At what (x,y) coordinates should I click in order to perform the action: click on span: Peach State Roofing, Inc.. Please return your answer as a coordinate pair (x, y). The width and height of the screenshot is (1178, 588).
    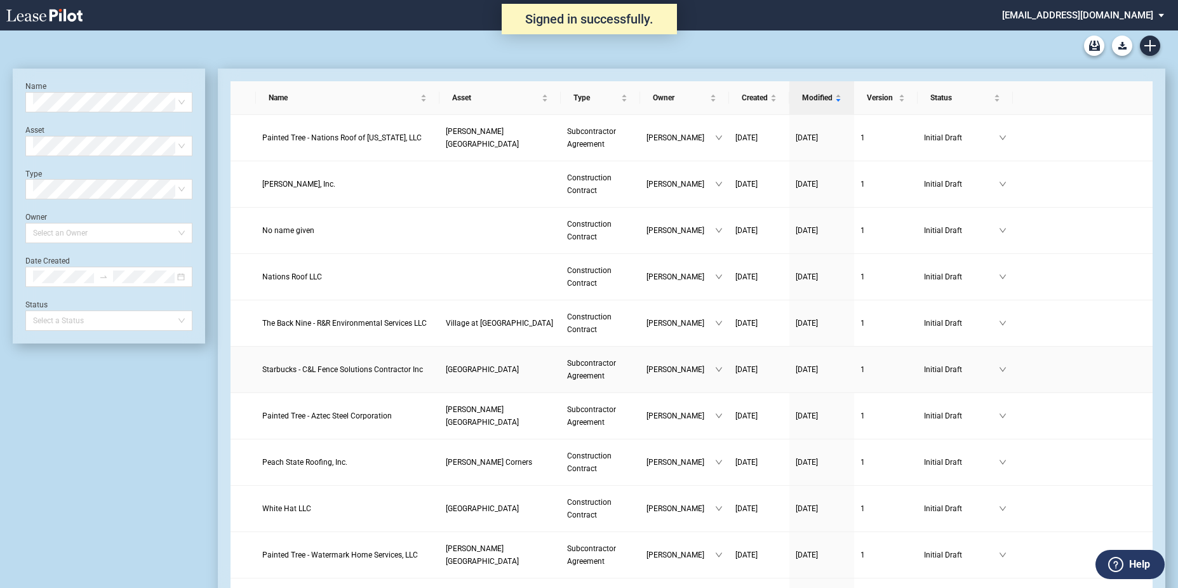
    Looking at the image, I should click on (305, 462).